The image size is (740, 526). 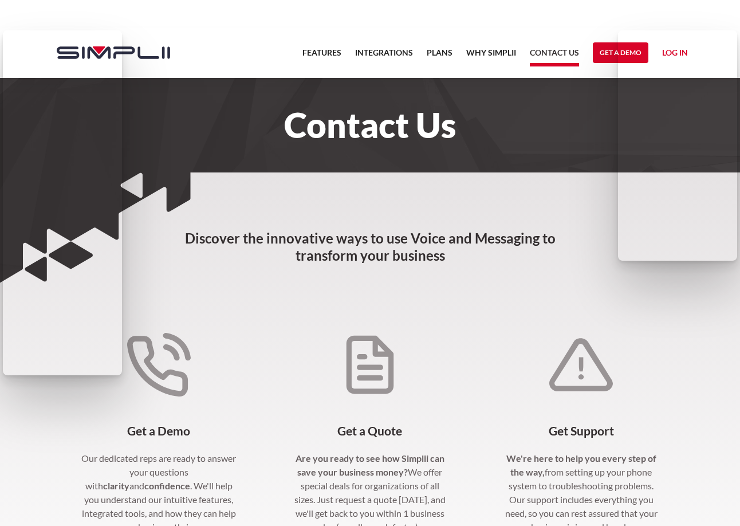 I want to click on h1: Contact Us, so click(x=370, y=125).